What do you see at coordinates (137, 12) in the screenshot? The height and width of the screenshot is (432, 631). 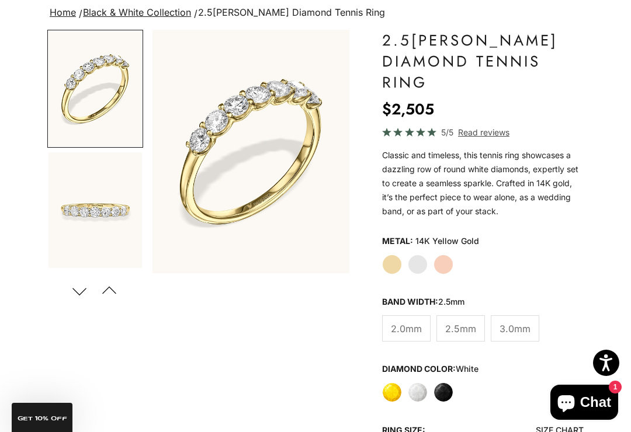 I see `a: Black & White Collection` at bounding box center [137, 12].